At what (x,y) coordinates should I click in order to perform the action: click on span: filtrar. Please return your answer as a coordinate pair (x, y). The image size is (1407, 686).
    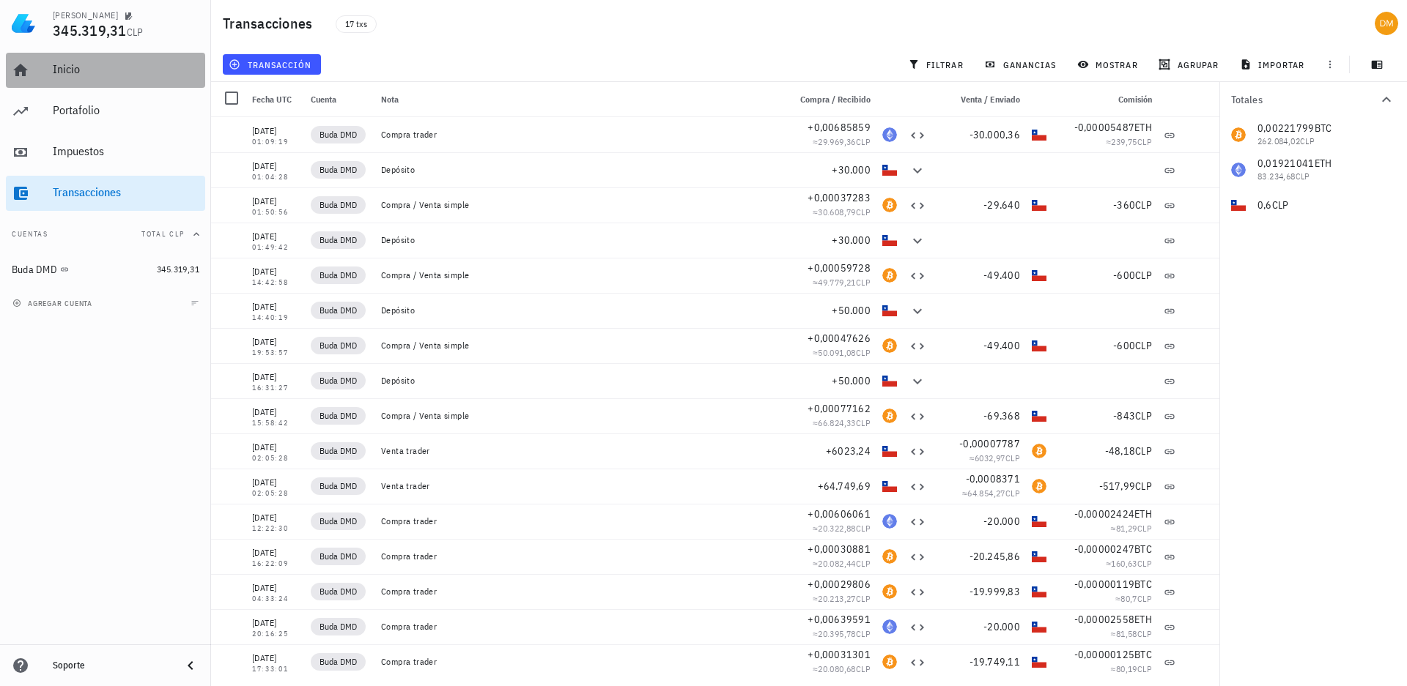
    Looking at the image, I should click on (937, 64).